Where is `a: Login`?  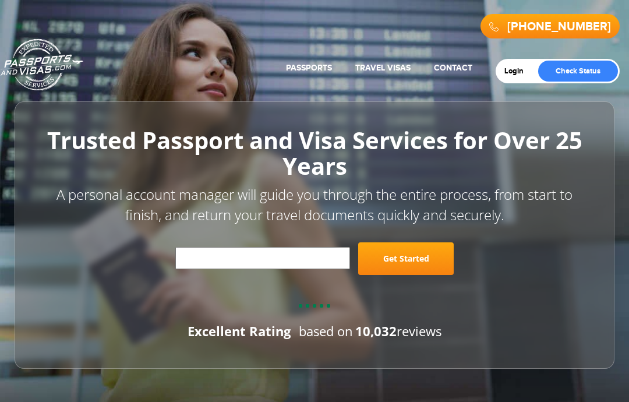
a: Login is located at coordinates (518, 71).